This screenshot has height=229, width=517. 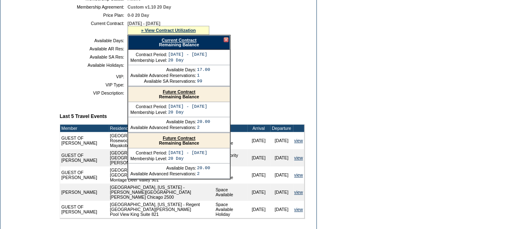 I want to click on td: Residence, so click(x=162, y=128).